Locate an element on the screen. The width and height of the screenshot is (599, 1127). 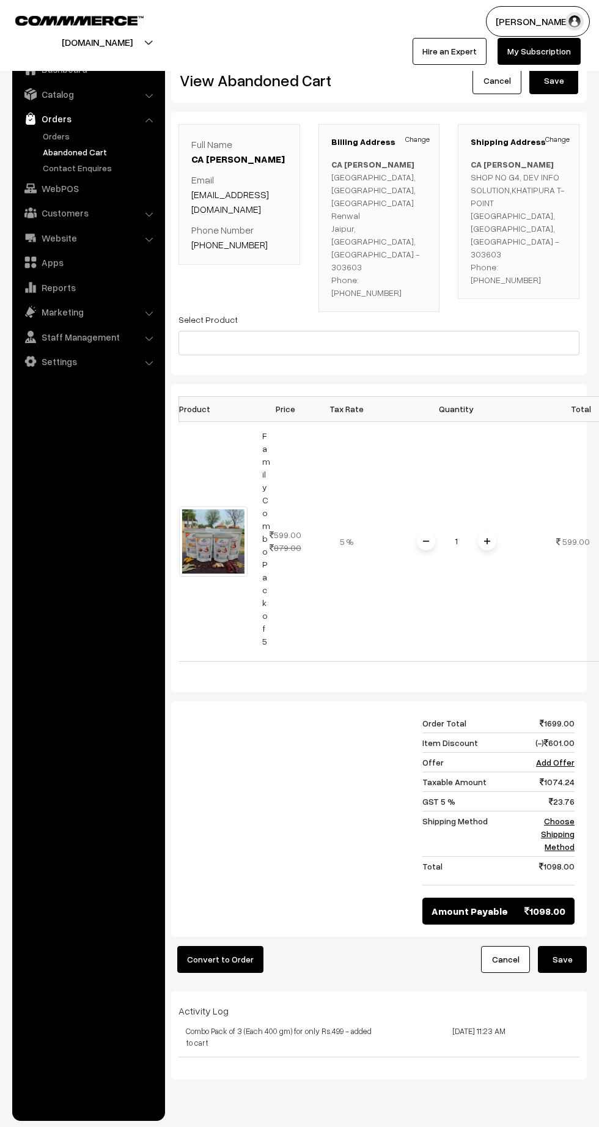
td: Total is located at coordinates (474, 870).